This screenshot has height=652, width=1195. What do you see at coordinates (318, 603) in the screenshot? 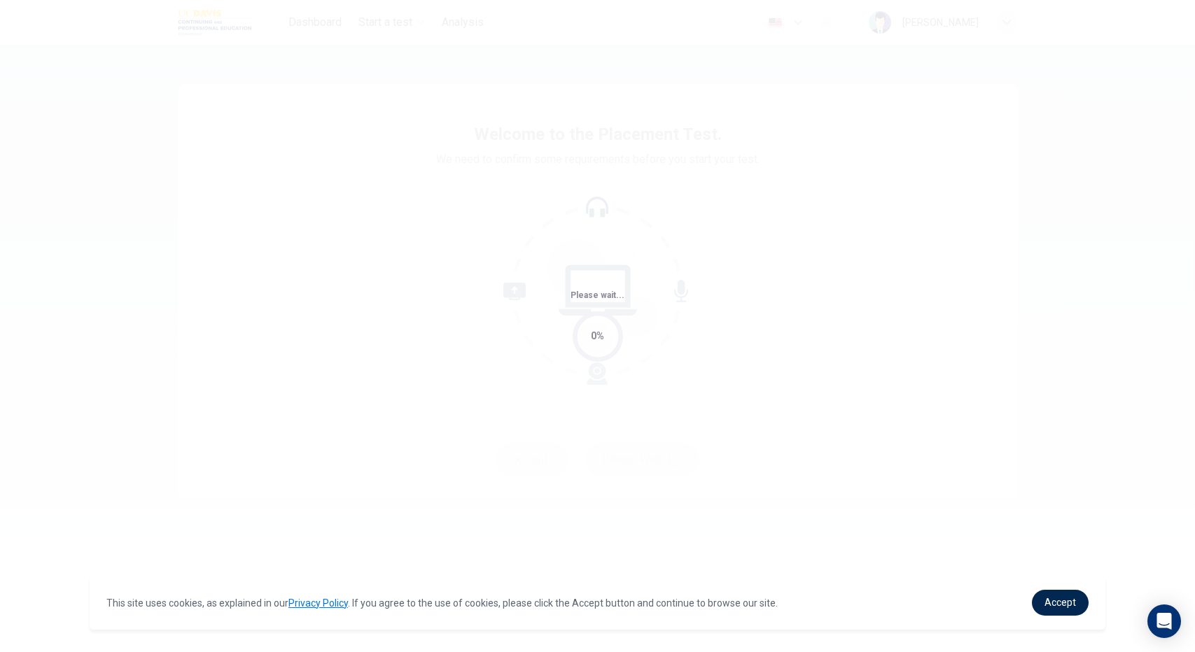
I see `a: Privacy Policy` at bounding box center [318, 603].